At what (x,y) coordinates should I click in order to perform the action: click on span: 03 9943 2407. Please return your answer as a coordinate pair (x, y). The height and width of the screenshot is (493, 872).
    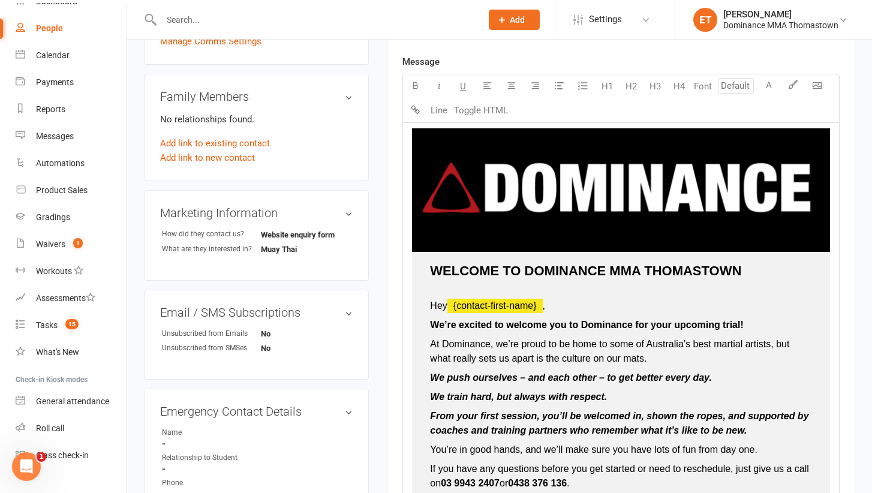
    Looking at the image, I should click on (470, 483).